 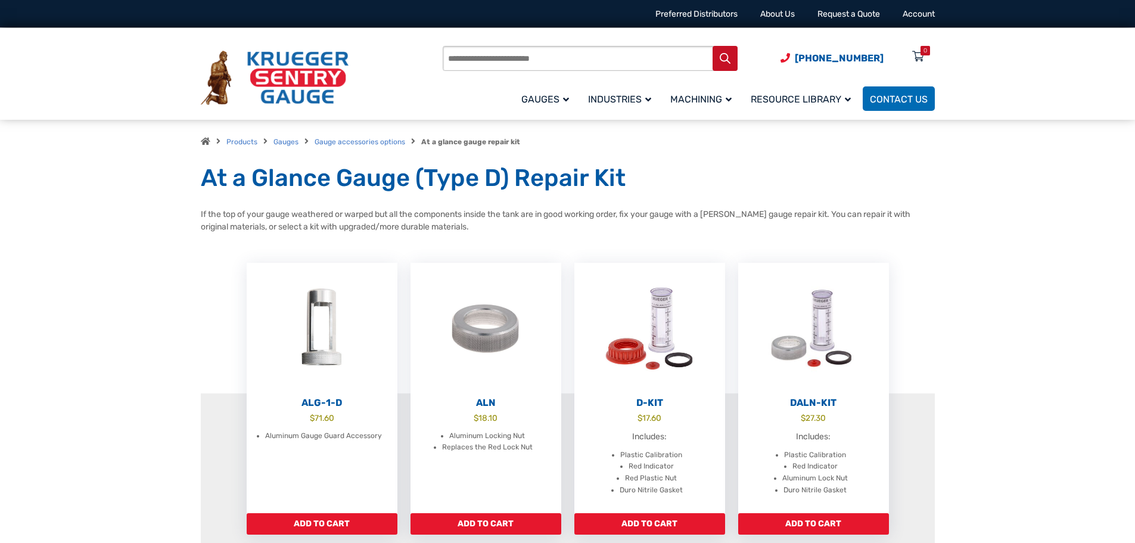 What do you see at coordinates (568, 178) in the screenshot?
I see `h1: At a Glance Gauge (Type D) Repair Kit` at bounding box center [568, 178].